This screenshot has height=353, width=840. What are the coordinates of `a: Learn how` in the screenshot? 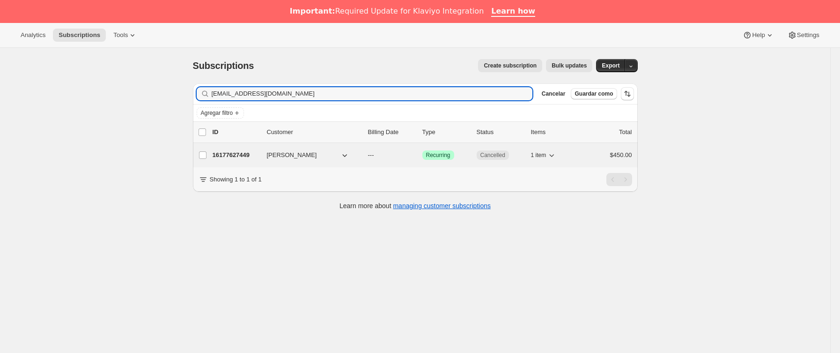 It's located at (513, 12).